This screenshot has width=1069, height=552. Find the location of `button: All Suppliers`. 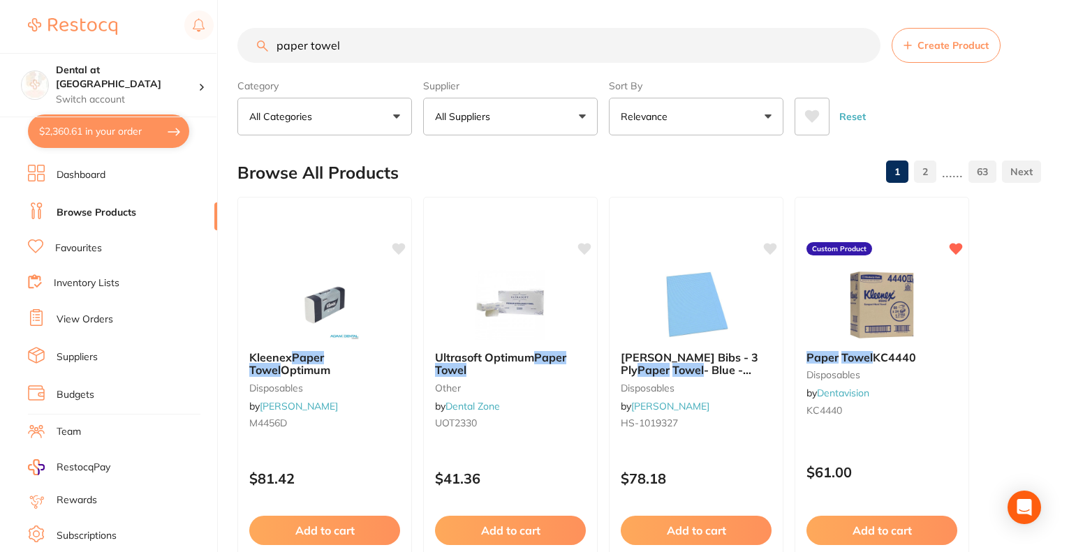

button: All Suppliers is located at coordinates (510, 117).